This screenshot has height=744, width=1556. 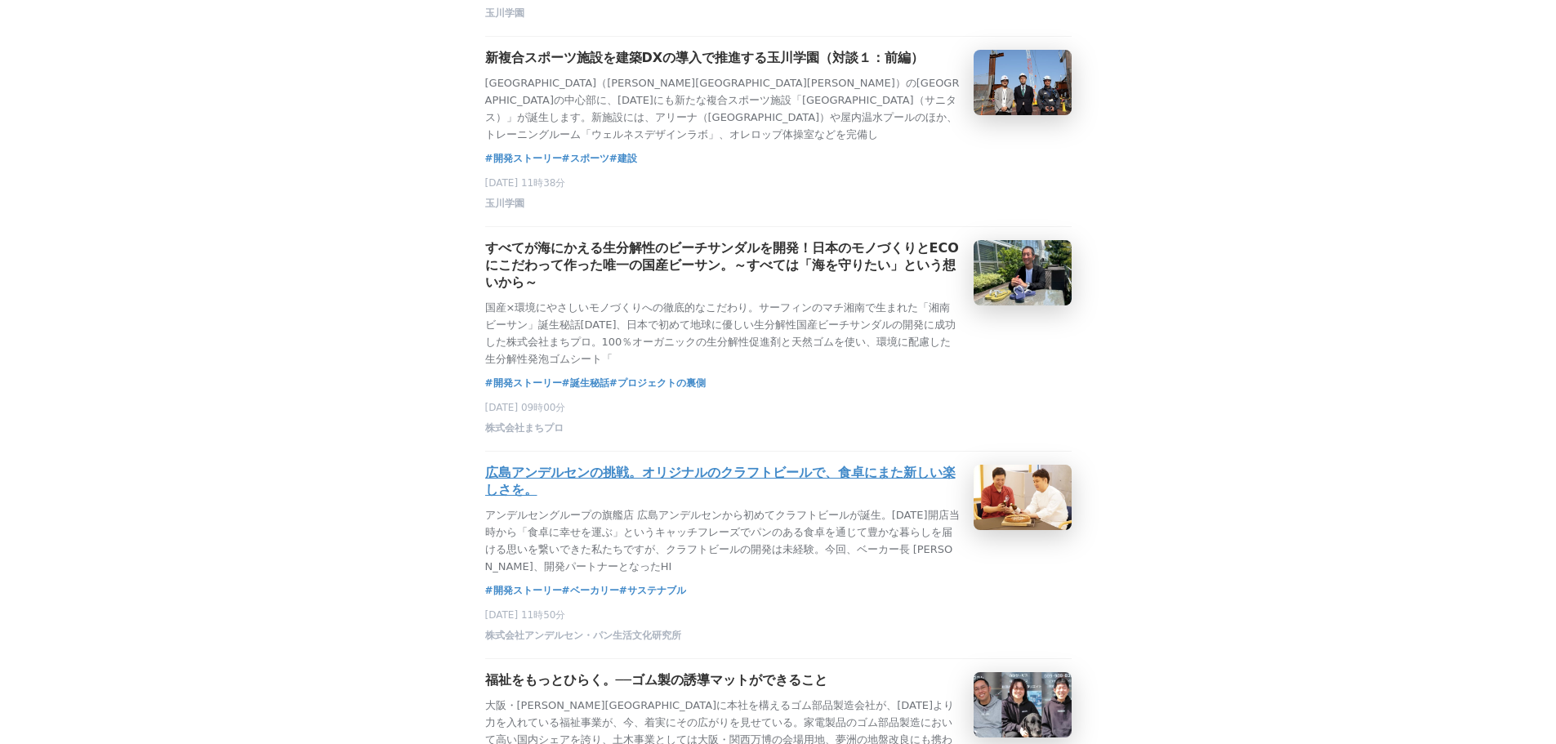 What do you see at coordinates (779, 304) in the screenshot?
I see `a: すべてが海にかえる生分解性のビーチサンダルを開発！日本のモノづくりとECOにこだわって作った唯一の国産ビーサン。～すべては「海を守りたい」という想いから～国産×環境にやさしいモノづくりへの徹底的...` at bounding box center [779, 304].